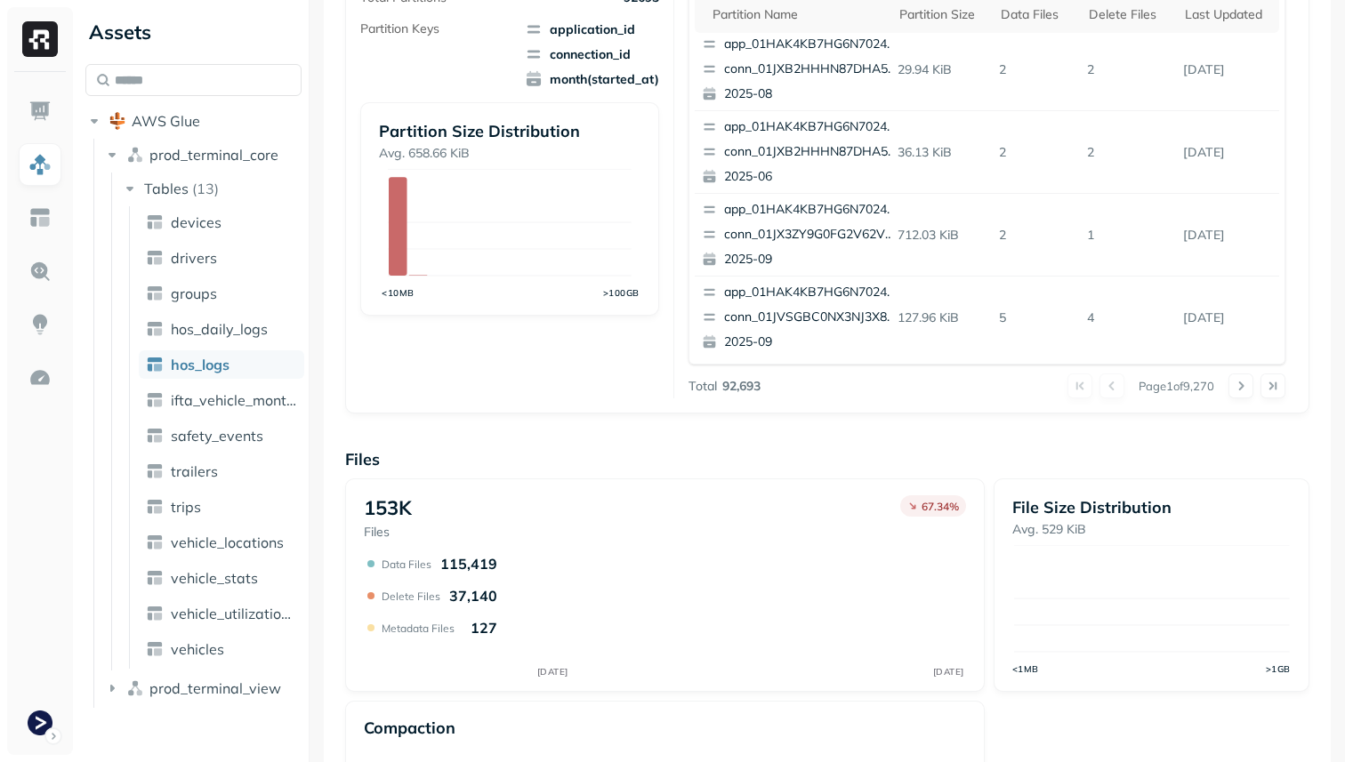  Describe the element at coordinates (1026, 669) in the screenshot. I see `tspan: <1MB` at that location.